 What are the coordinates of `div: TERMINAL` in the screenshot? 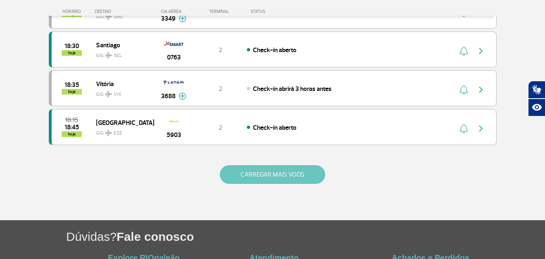 It's located at (220, 11).